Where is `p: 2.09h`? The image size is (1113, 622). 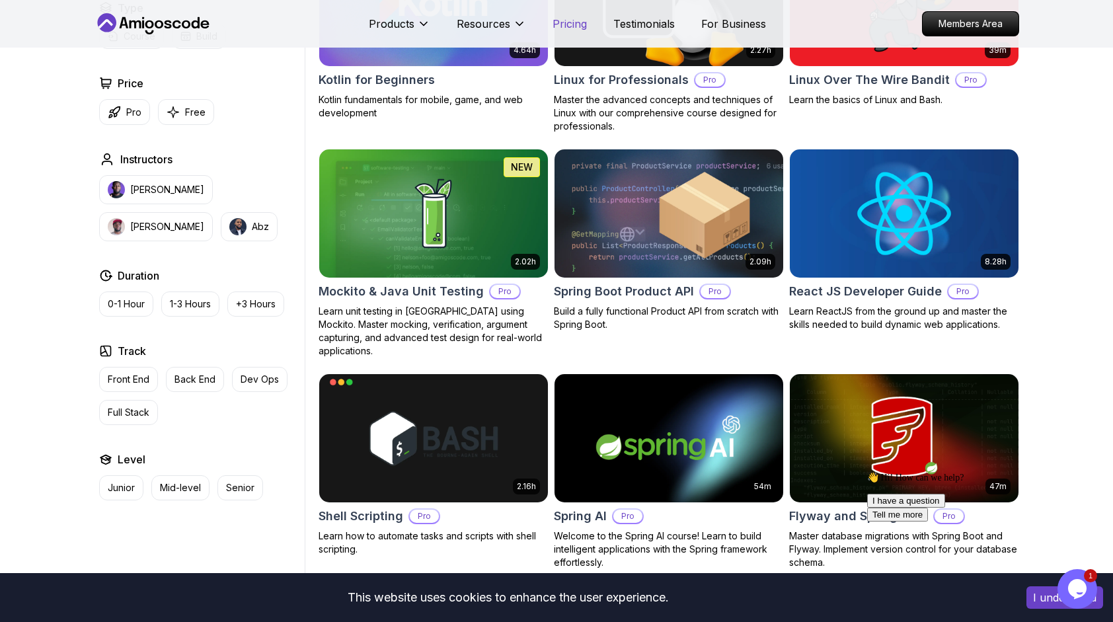 p: 2.09h is located at coordinates (760, 262).